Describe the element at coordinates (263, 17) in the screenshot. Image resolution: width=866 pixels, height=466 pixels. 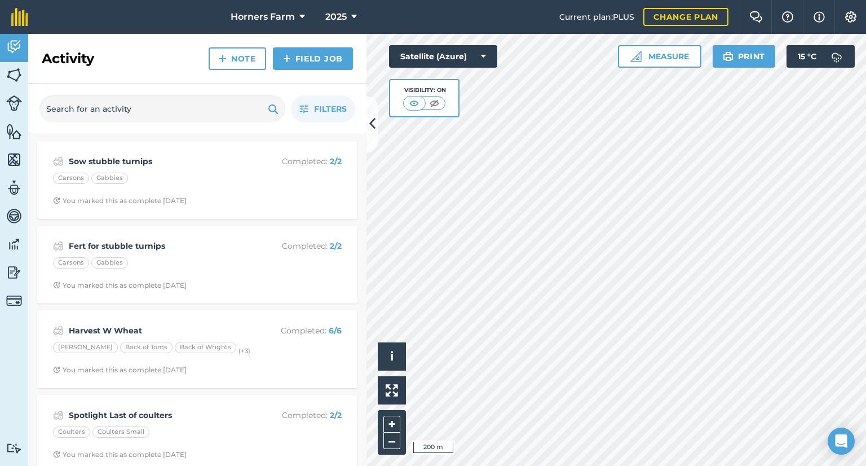
I see `span: Horners Farm` at that location.